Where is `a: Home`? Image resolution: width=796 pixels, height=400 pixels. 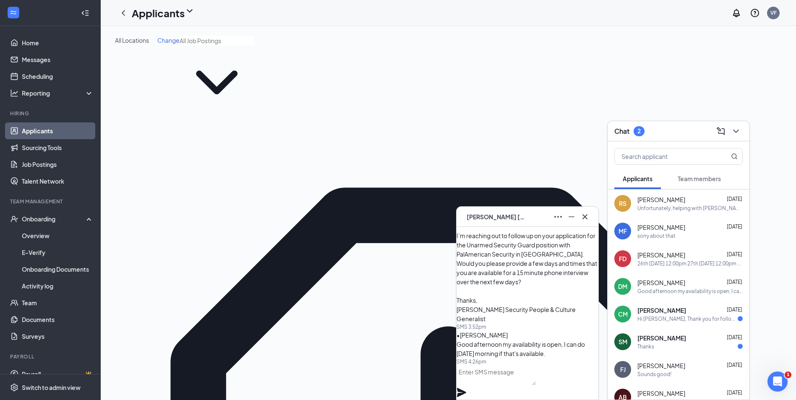 a: Home is located at coordinates (57, 43).